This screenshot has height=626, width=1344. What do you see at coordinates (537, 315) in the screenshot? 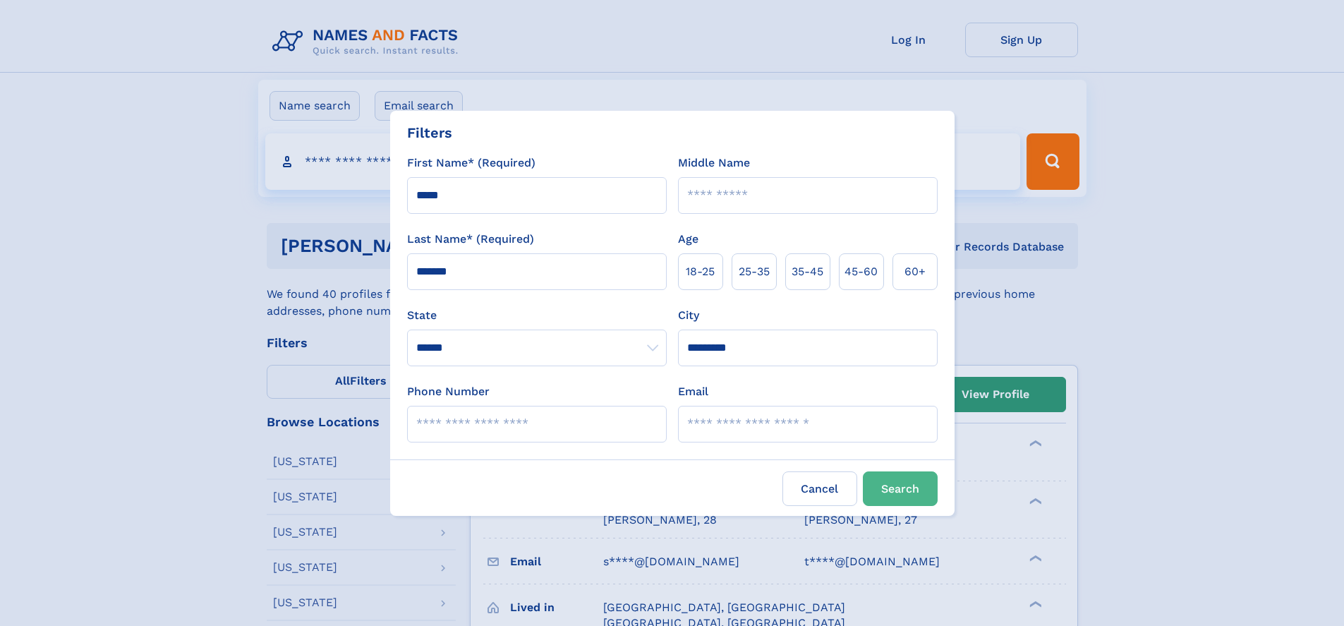
I see `label: State` at bounding box center [537, 315].